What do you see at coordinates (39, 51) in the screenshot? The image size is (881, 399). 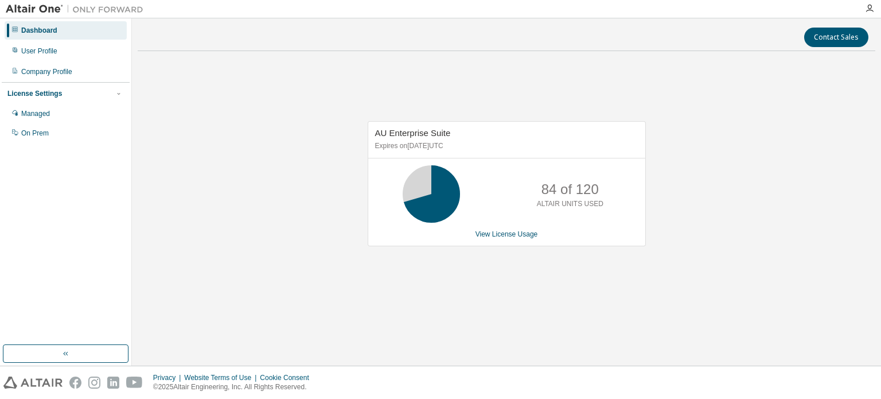 I see `div: User Profile` at bounding box center [39, 51].